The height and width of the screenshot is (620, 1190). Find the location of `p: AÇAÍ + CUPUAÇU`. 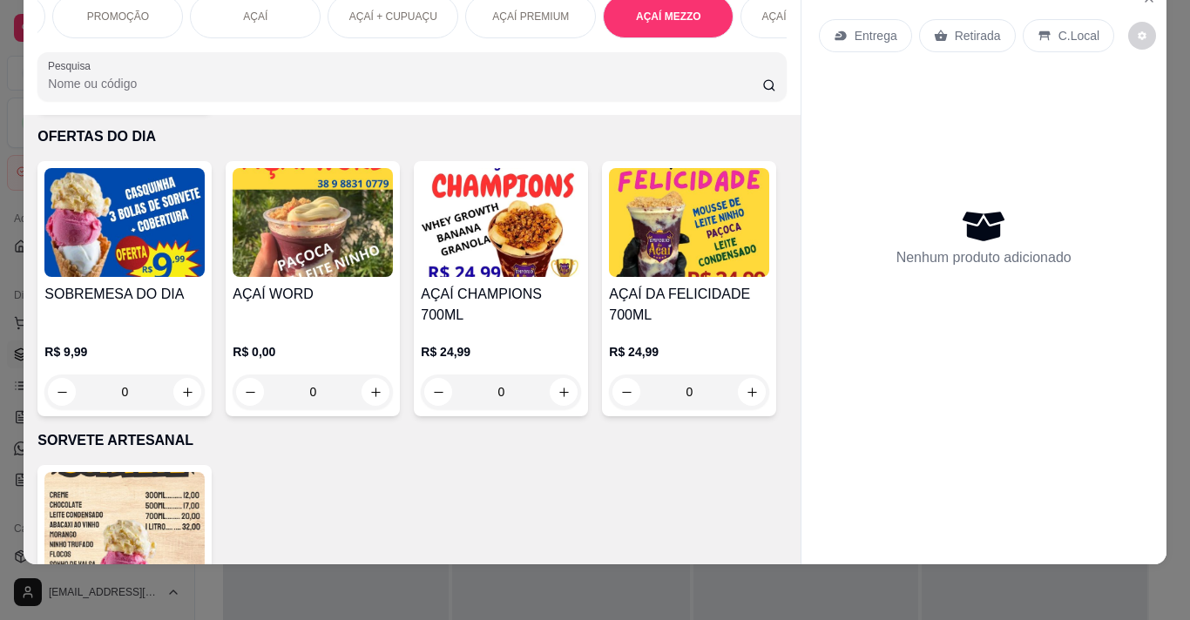

p: AÇAÍ + CUPUAÇU is located at coordinates (393, 17).